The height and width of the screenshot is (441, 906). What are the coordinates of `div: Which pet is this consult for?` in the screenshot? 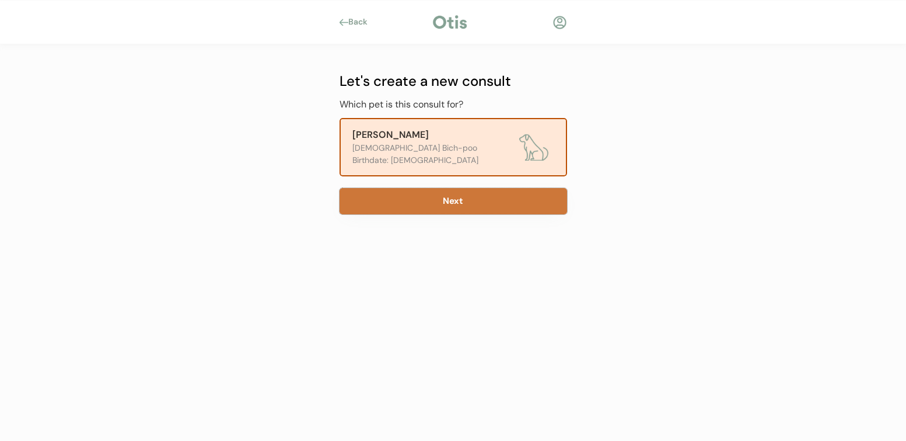 It's located at (453, 104).